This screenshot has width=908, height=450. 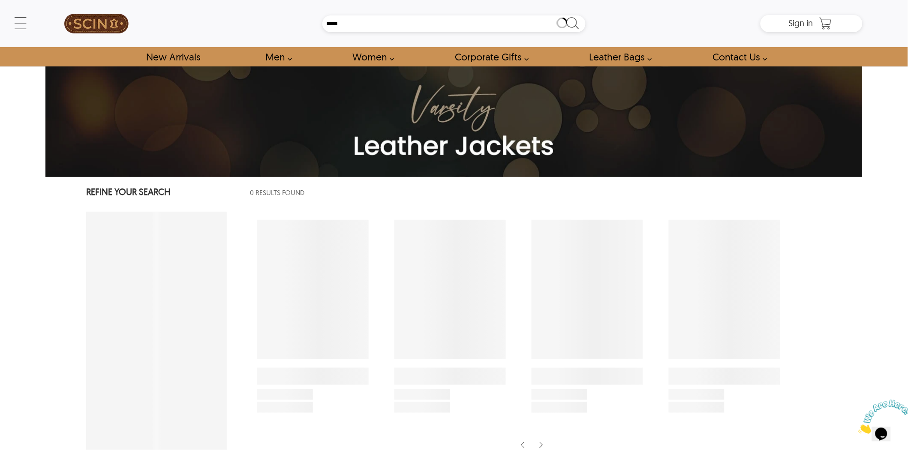 I want to click on a: contact-us, so click(x=737, y=57).